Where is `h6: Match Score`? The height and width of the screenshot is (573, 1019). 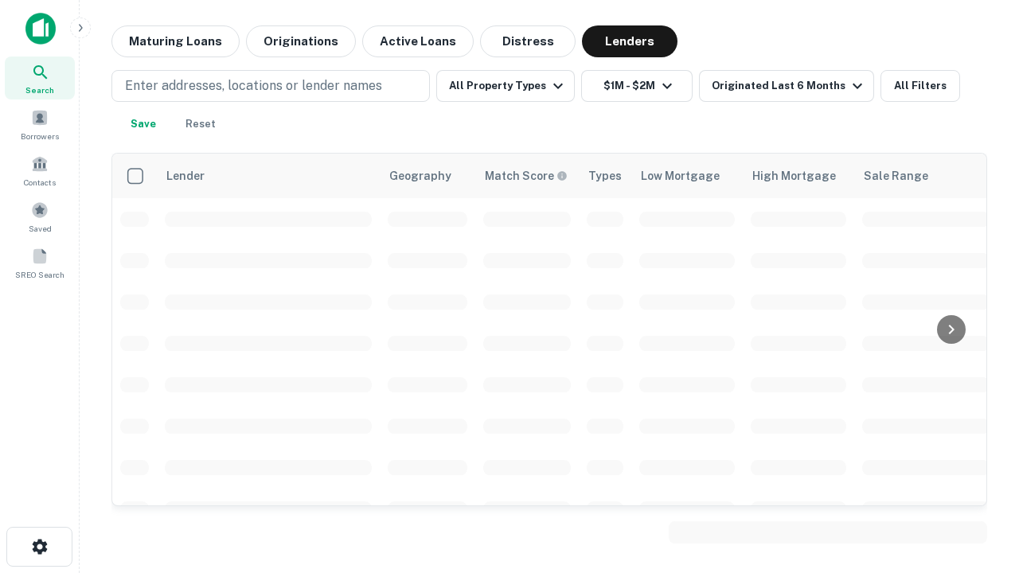
h6: Match Score is located at coordinates (524, 176).